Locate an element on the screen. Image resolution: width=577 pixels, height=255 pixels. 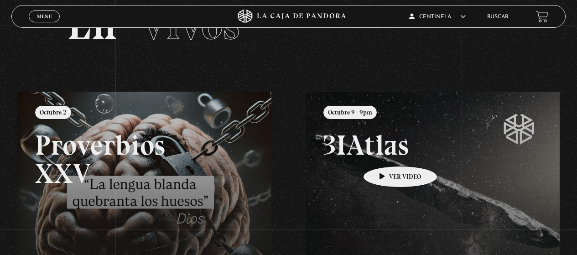
a: Buscar is located at coordinates (498, 17).